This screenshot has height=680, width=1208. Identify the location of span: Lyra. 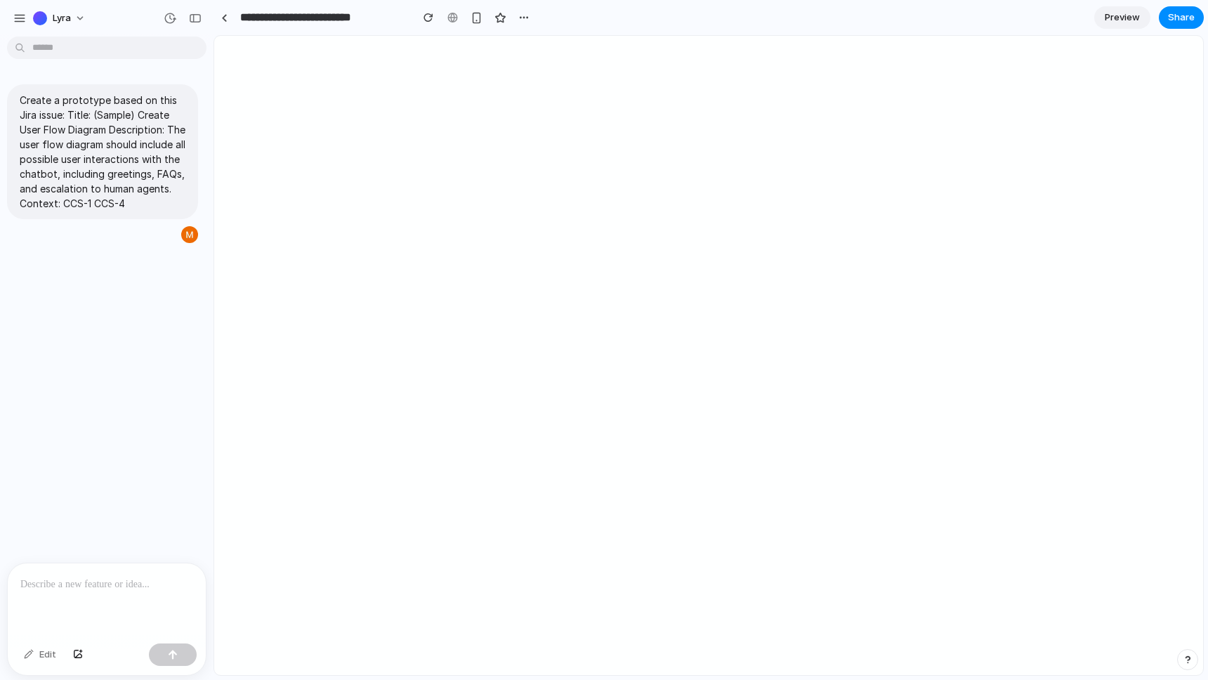
(62, 18).